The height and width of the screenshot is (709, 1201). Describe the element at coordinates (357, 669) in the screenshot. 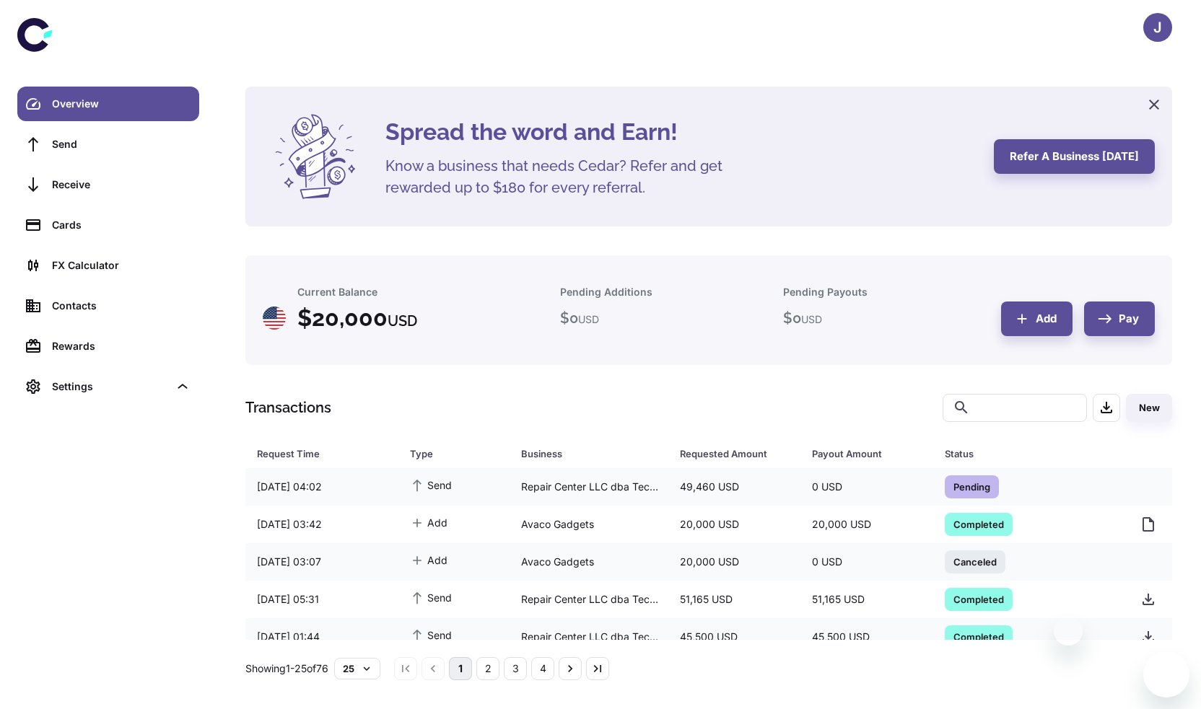

I see `button: 25` at that location.